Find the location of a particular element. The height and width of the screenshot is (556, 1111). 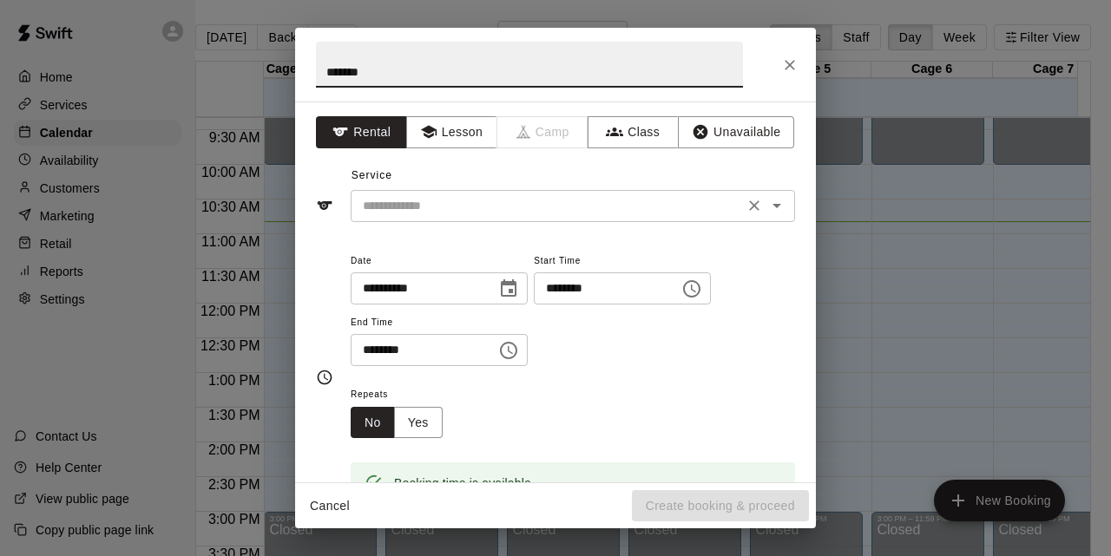

svg: Service is located at coordinates (325, 206).